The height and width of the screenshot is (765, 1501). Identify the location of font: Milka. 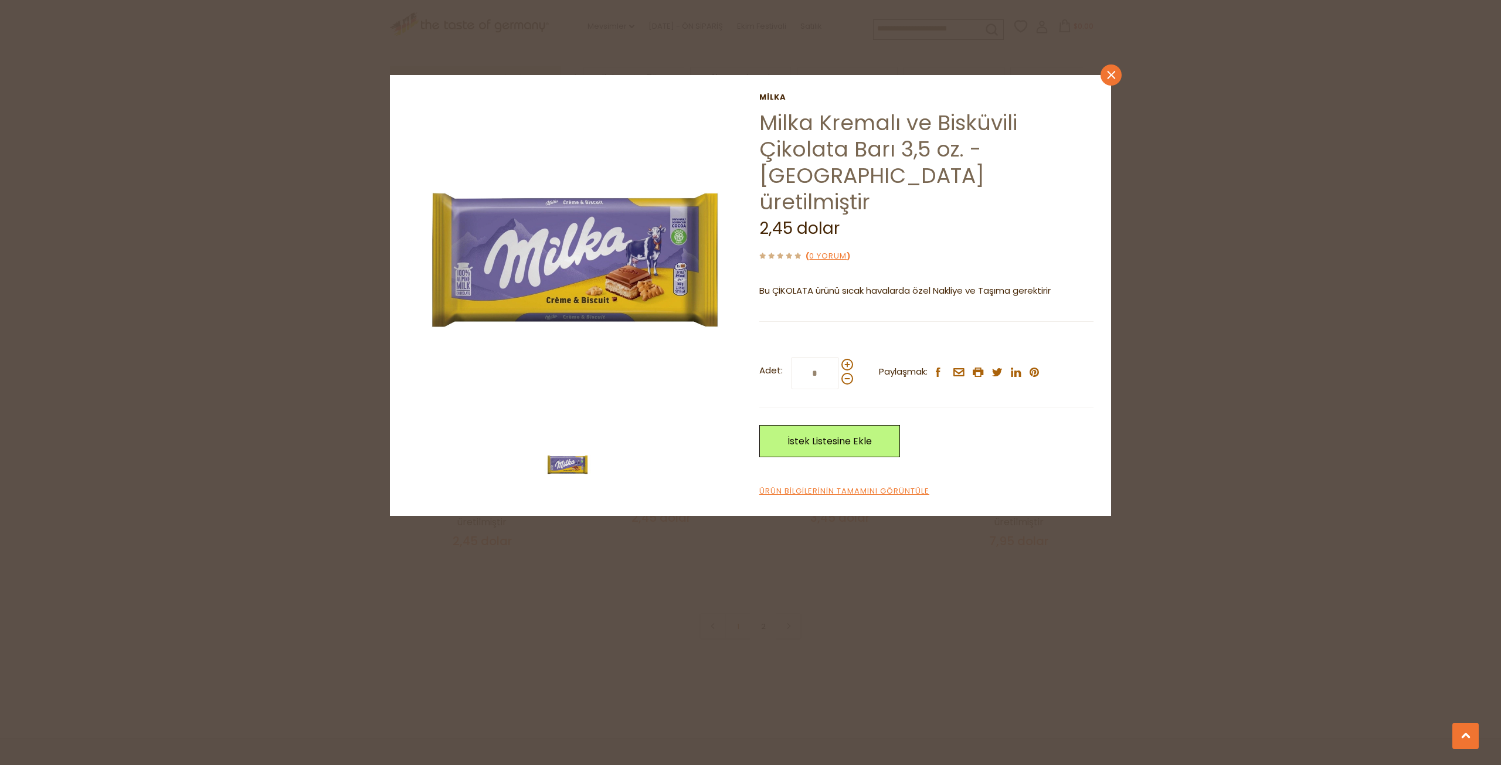
(773, 97).